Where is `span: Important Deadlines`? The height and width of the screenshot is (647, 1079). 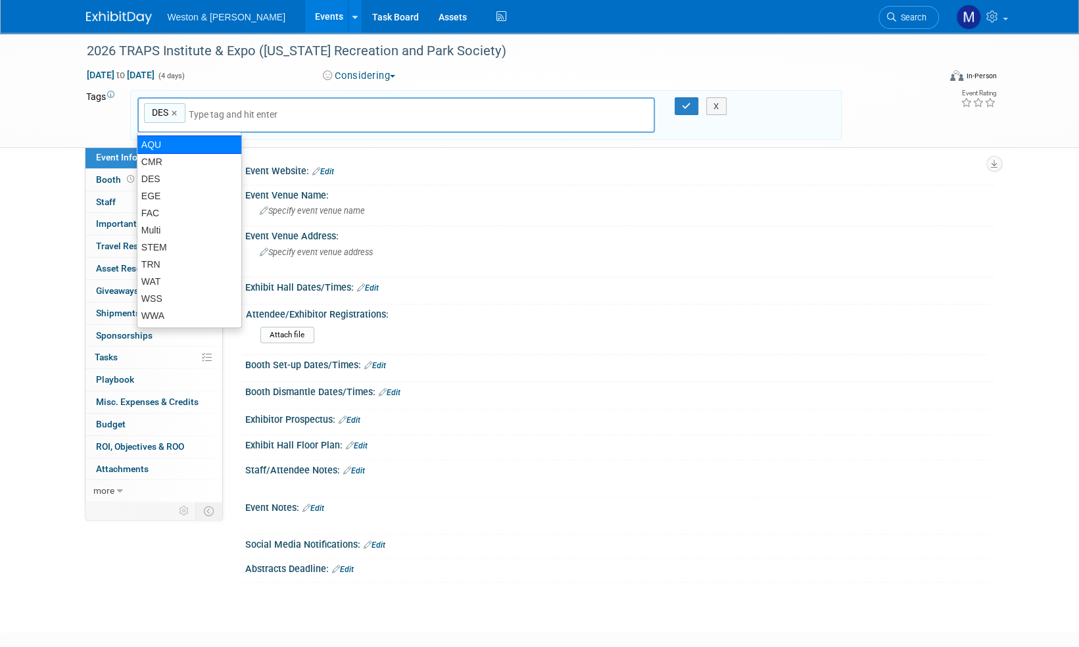 span: Important Deadlines is located at coordinates (137, 224).